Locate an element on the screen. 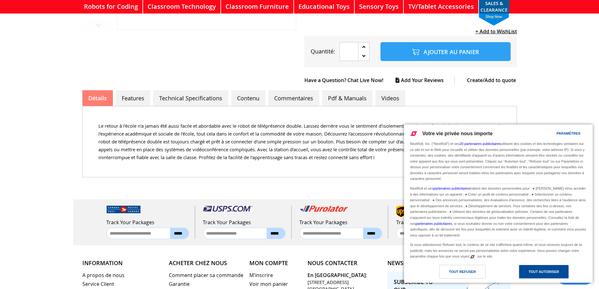 This screenshot has width=599, height=289. button: Ajouter au panier is located at coordinates (445, 52).